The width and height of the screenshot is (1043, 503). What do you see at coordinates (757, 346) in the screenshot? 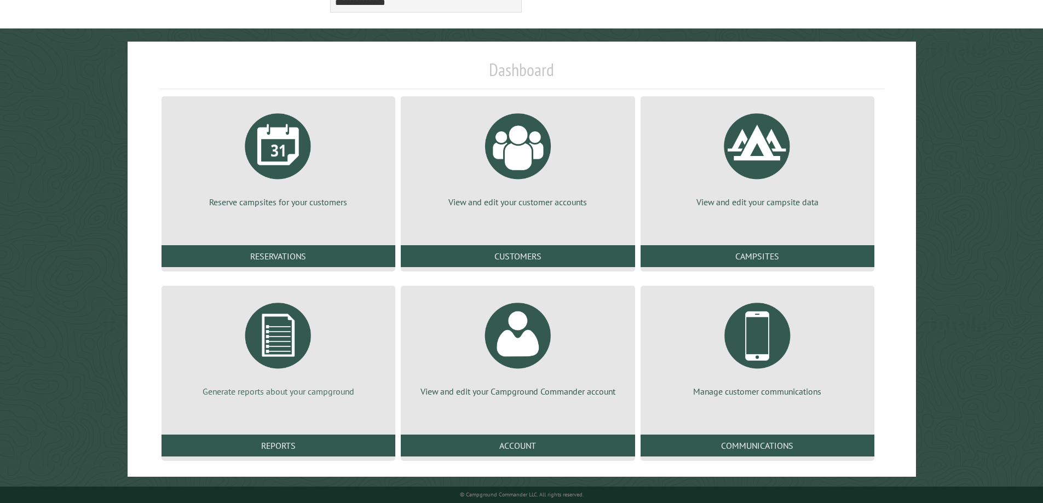
I see `a: Manage customer communications` at bounding box center [757, 346].